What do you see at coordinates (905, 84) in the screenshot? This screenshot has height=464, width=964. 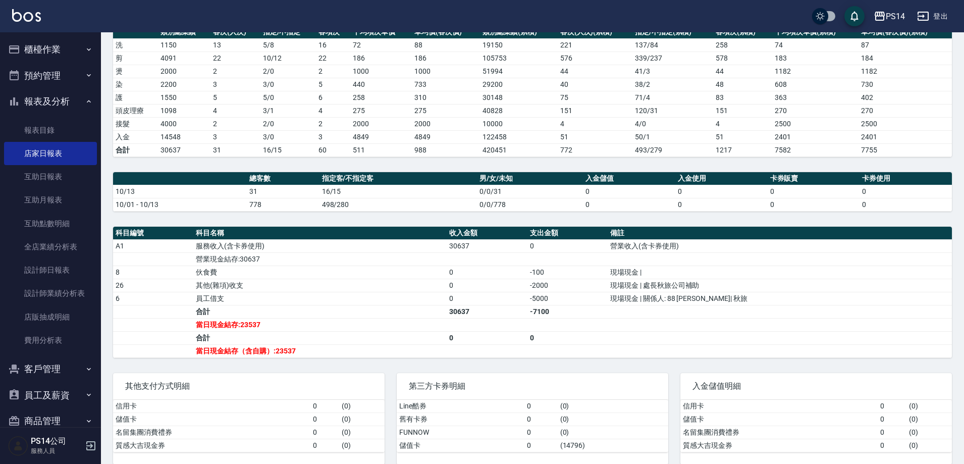 I see `td: 730` at bounding box center [905, 84].